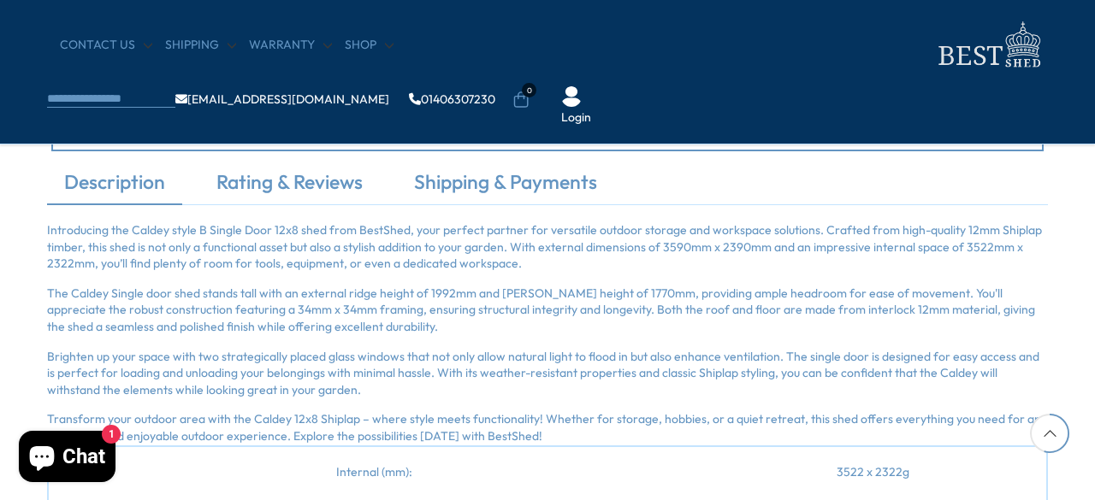  What do you see at coordinates (571, 97) in the screenshot?
I see `img: User Icon` at bounding box center [571, 97].